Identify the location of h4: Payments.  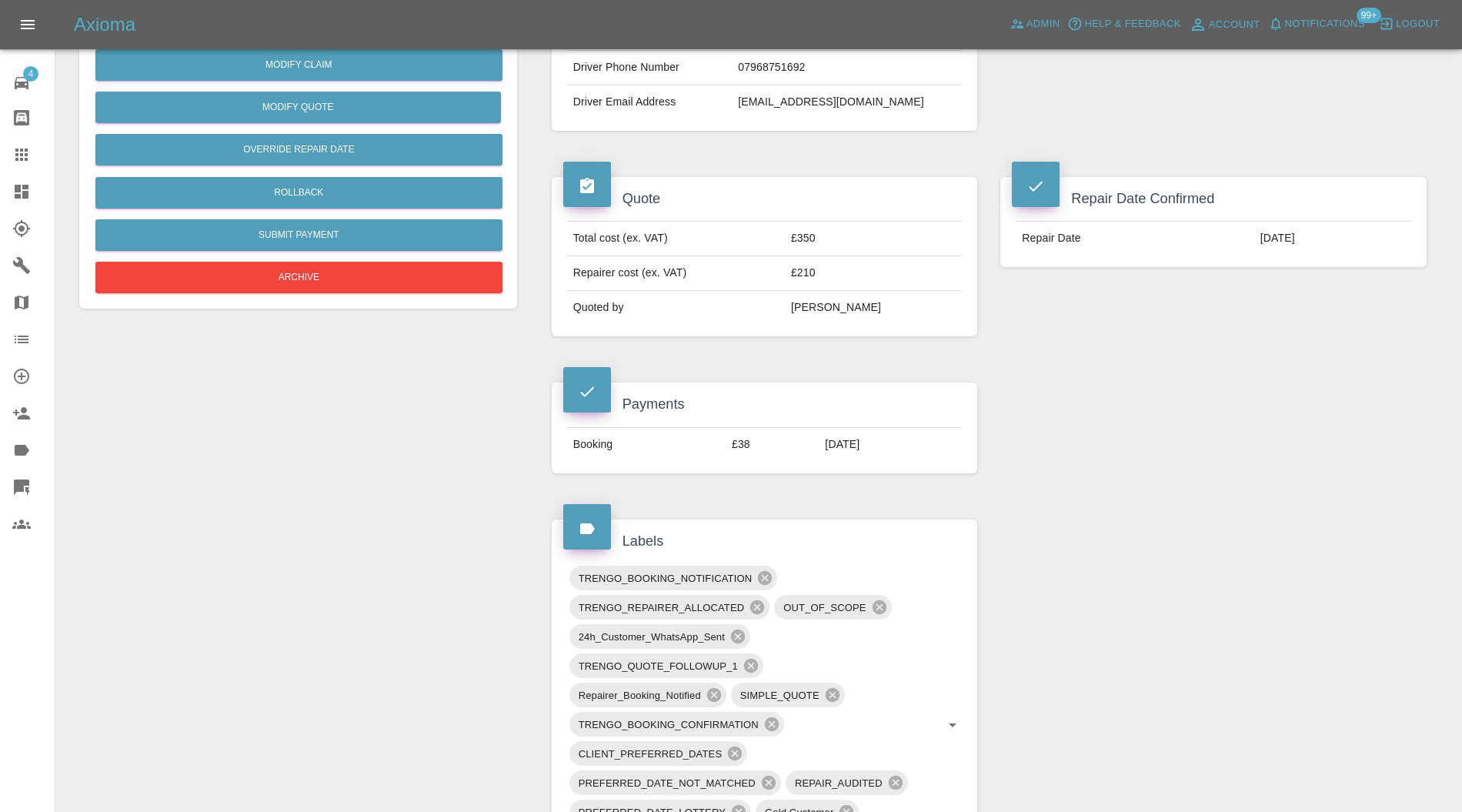
(765, 404).